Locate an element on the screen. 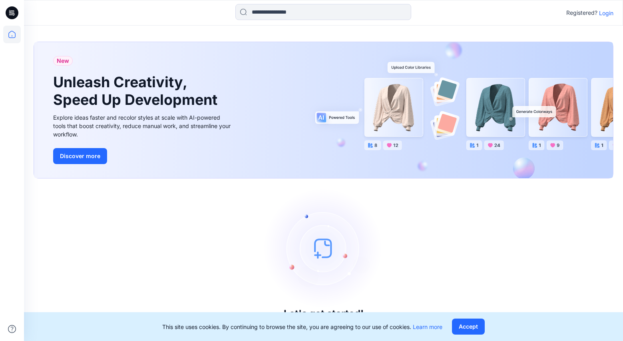  p: Login is located at coordinates (607, 13).